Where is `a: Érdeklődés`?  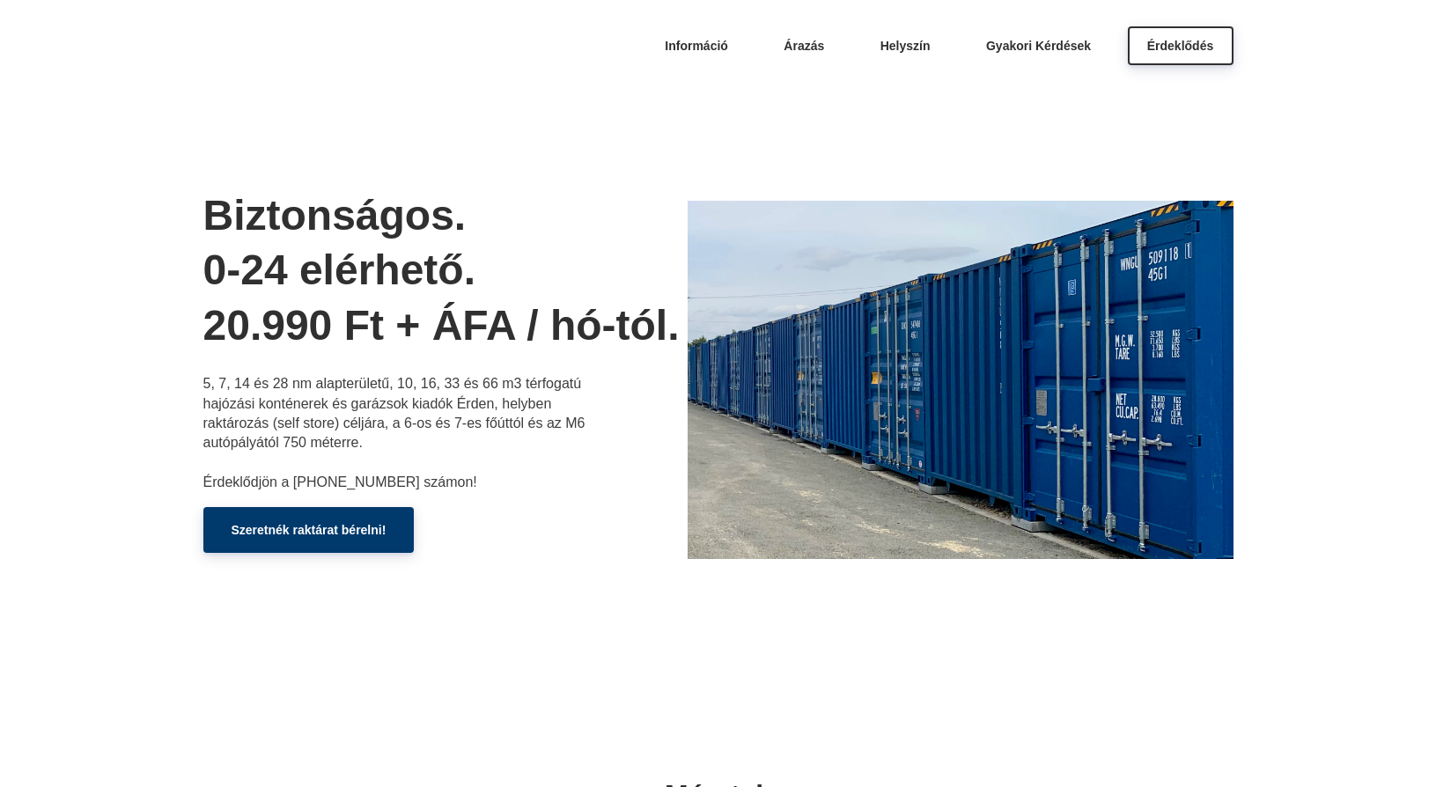
a: Érdeklődés is located at coordinates (1181, 46).